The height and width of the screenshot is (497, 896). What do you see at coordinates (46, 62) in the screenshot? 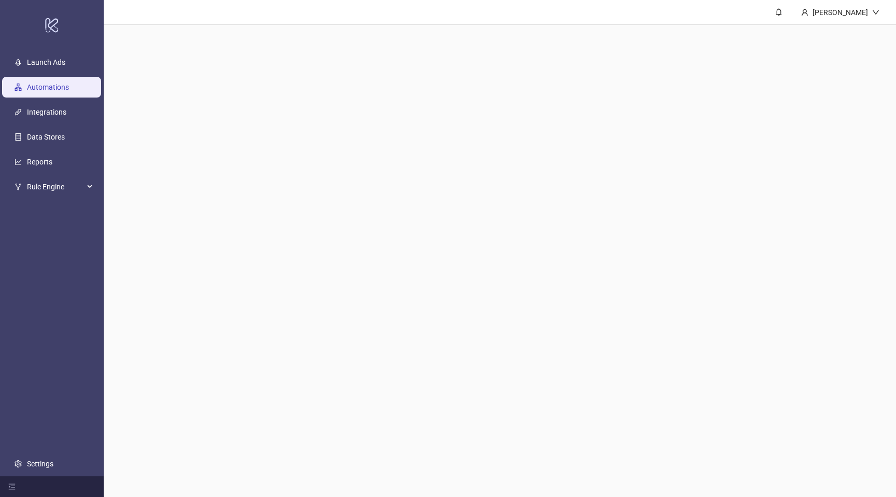
I see `a: Launch Ads` at bounding box center [46, 62].